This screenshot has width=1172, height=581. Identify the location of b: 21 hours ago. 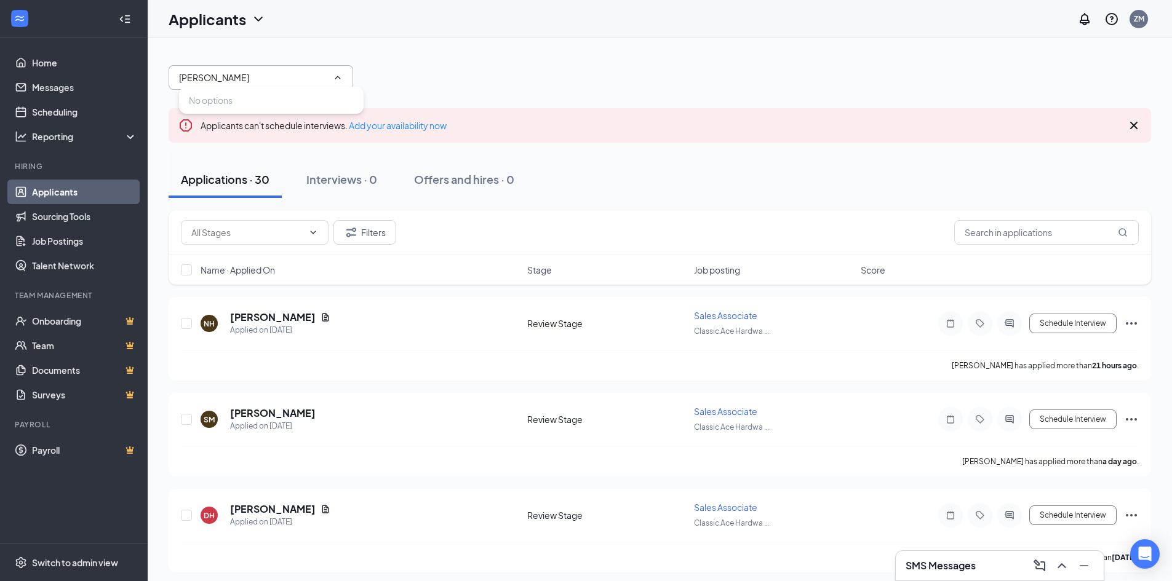
(1114, 365).